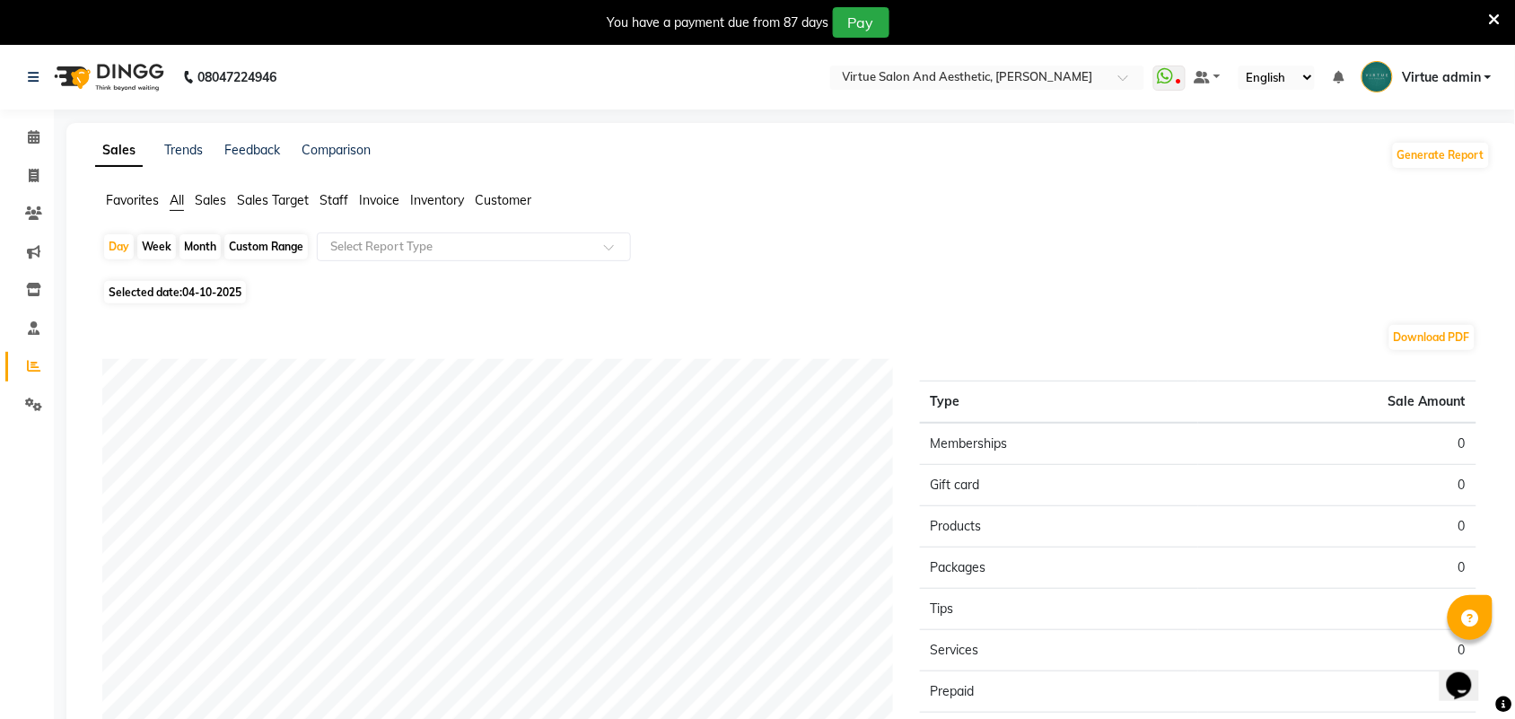 The width and height of the screenshot is (1515, 719). Describe the element at coordinates (1338, 402) in the screenshot. I see `th: Sale Amount` at that location.